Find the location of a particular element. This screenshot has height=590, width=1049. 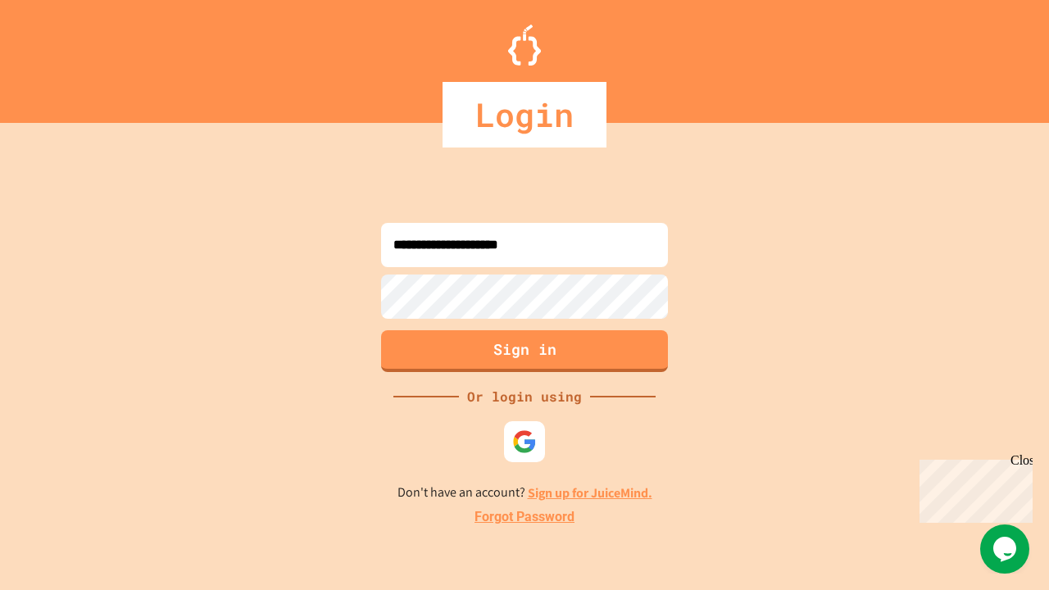

div: Chat with us now!Close is located at coordinates (60, 55).